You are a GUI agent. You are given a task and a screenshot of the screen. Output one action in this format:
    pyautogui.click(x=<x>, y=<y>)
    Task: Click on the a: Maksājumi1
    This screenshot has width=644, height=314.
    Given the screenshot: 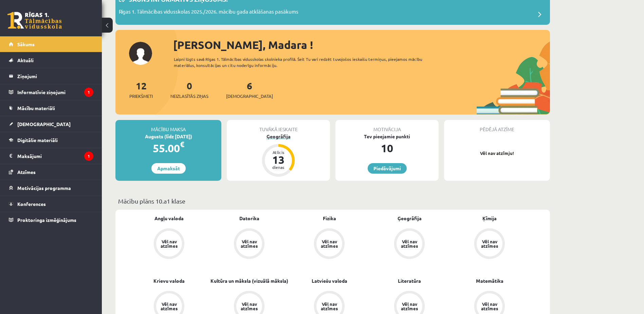 What is the action you would take?
    pyautogui.click(x=51, y=156)
    